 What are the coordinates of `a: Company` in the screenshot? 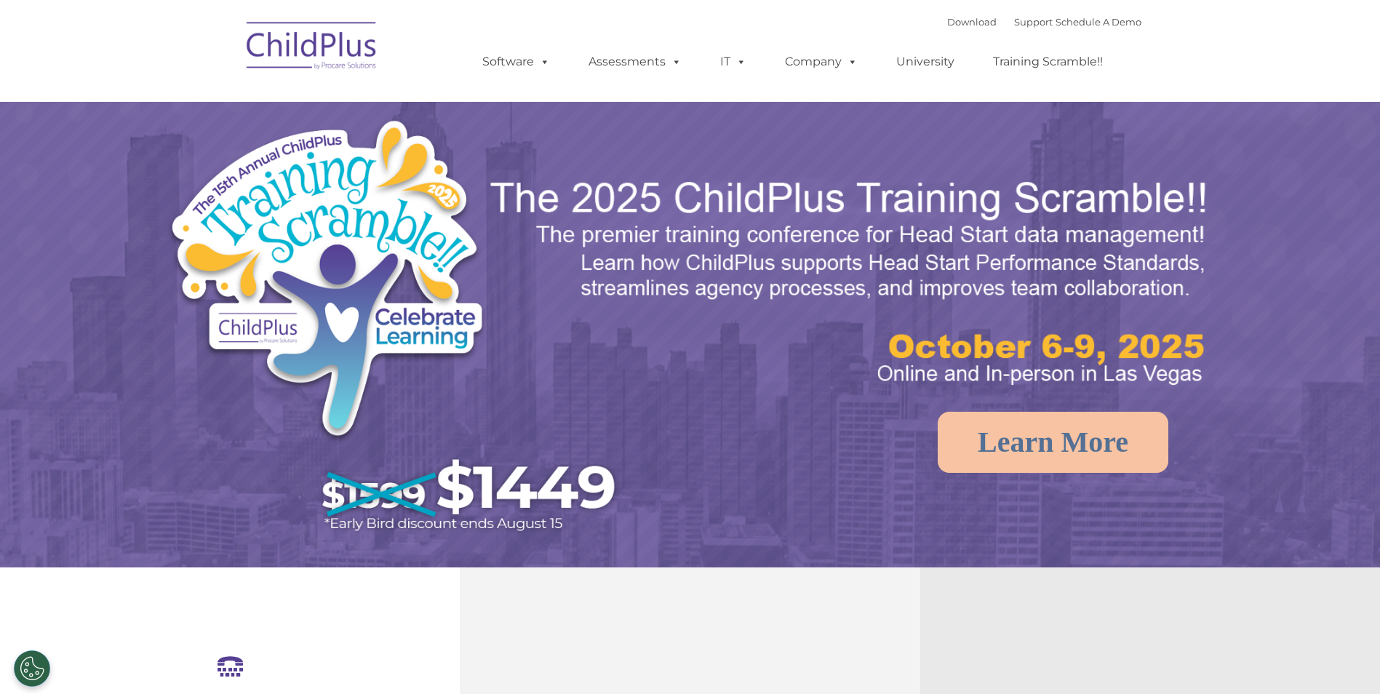 It's located at (821, 62).